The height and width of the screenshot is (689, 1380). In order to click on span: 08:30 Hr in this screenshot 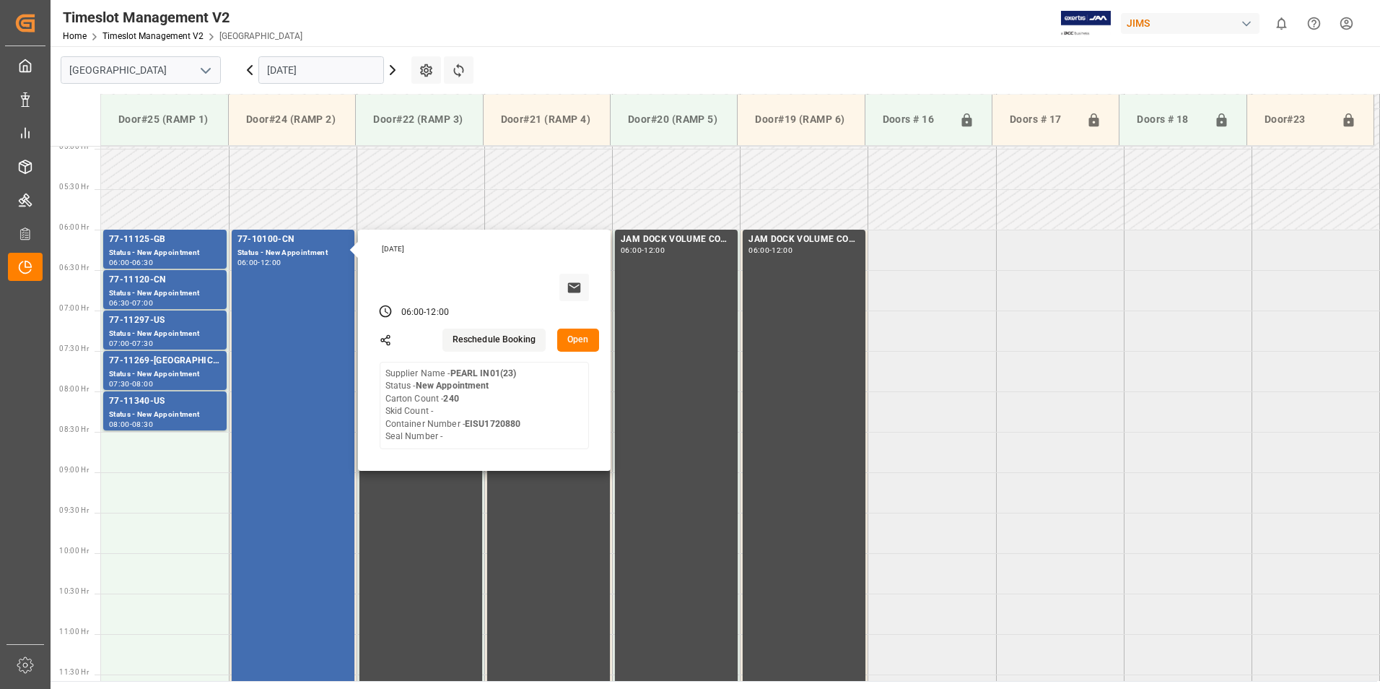, I will do `click(74, 429)`.